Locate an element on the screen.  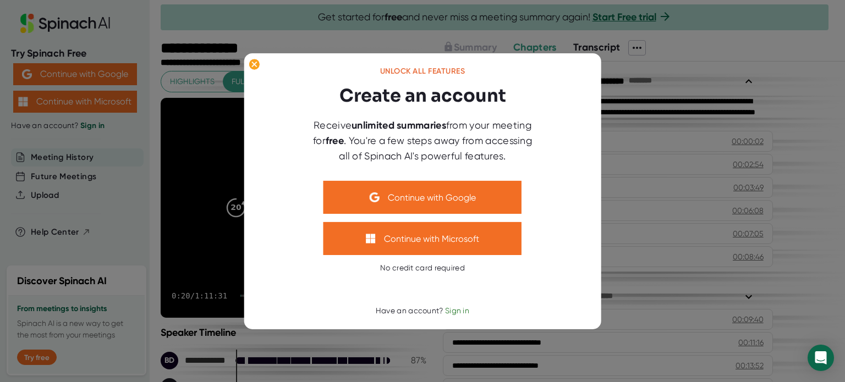
h3: Create an account is located at coordinates (423, 96).